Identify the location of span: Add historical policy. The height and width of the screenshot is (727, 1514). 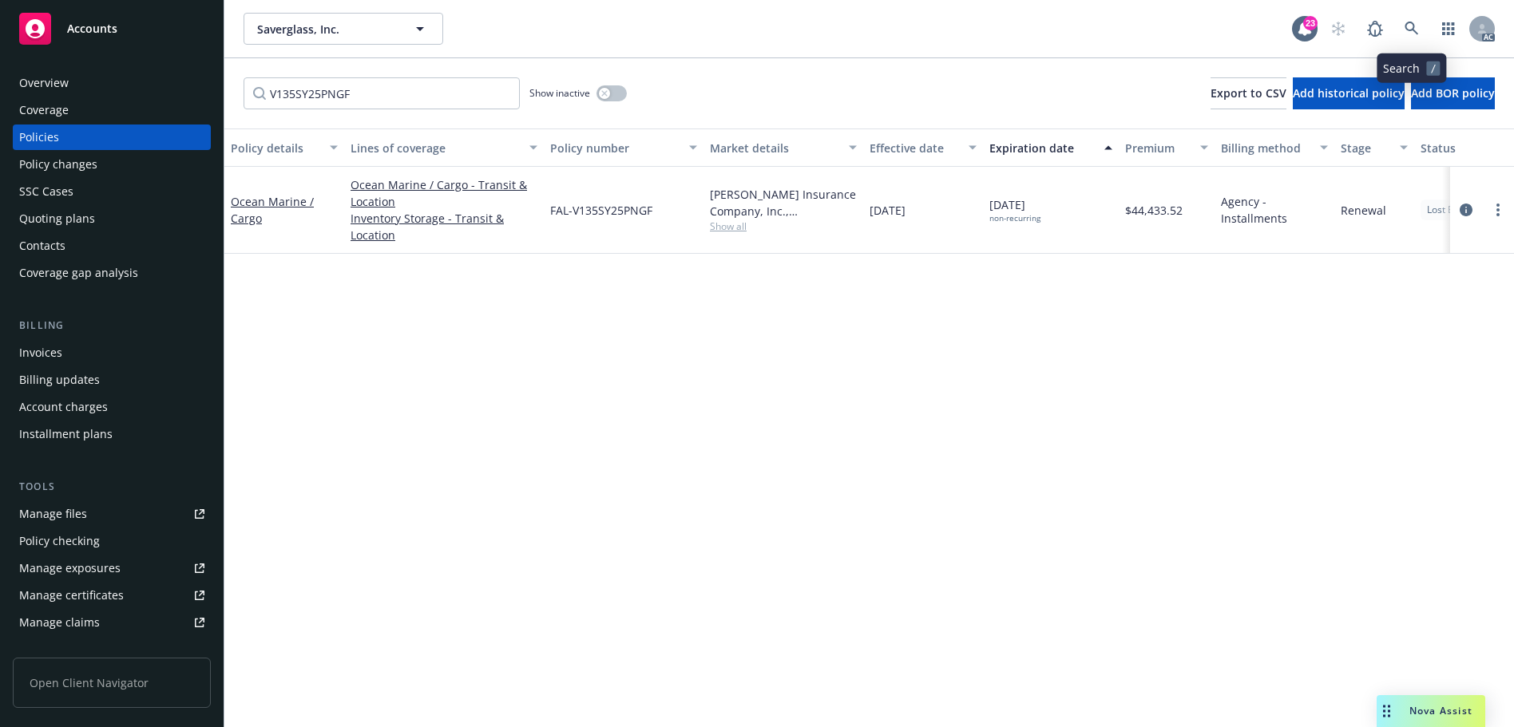
(1349, 93).